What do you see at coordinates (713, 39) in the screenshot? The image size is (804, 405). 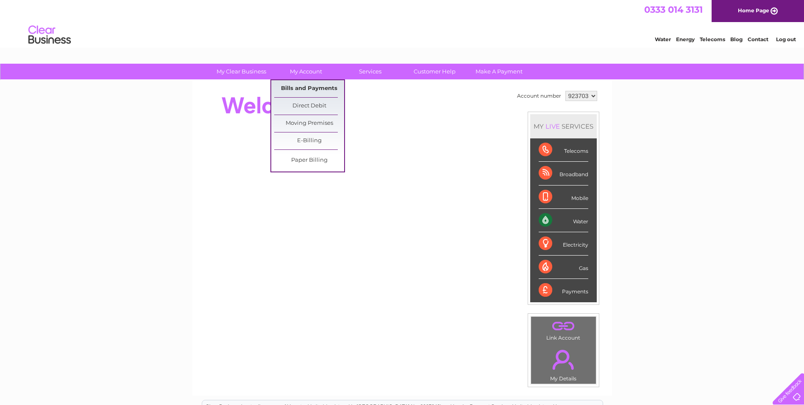 I see `a: Telecoms` at bounding box center [713, 39].